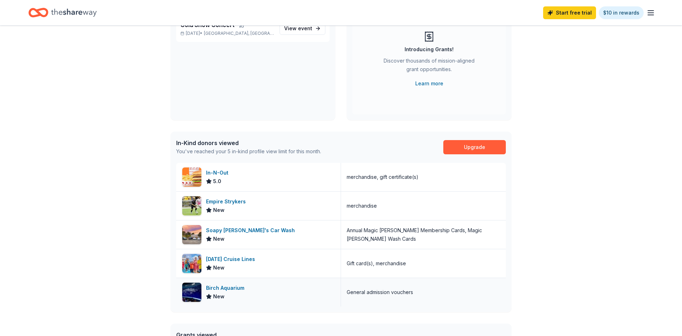  I want to click on a: Learn more, so click(429, 83).